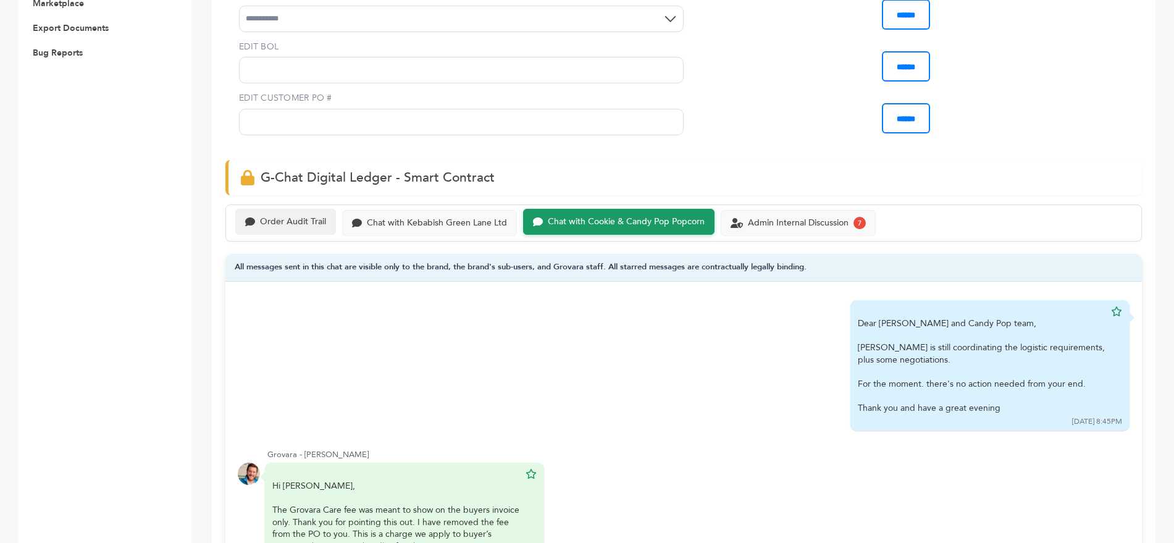  Describe the element at coordinates (462, 98) in the screenshot. I see `label: EDIT CUSTOMER PO #` at that location.